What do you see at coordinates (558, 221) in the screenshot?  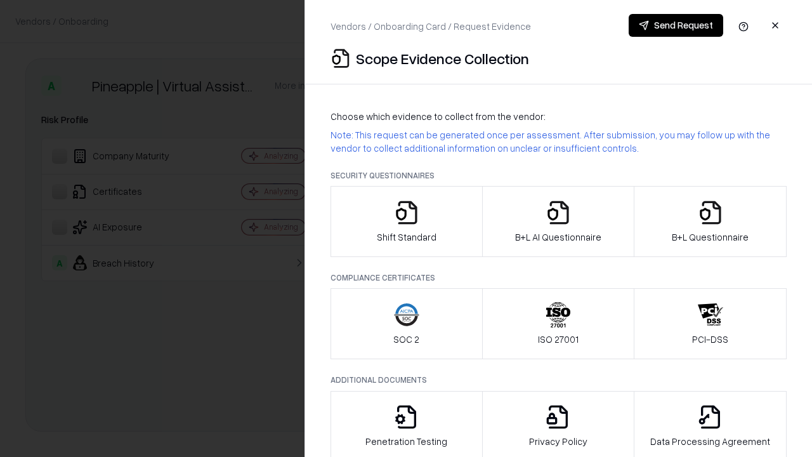 I see `button: B+L AI Questionnaire` at bounding box center [558, 221].